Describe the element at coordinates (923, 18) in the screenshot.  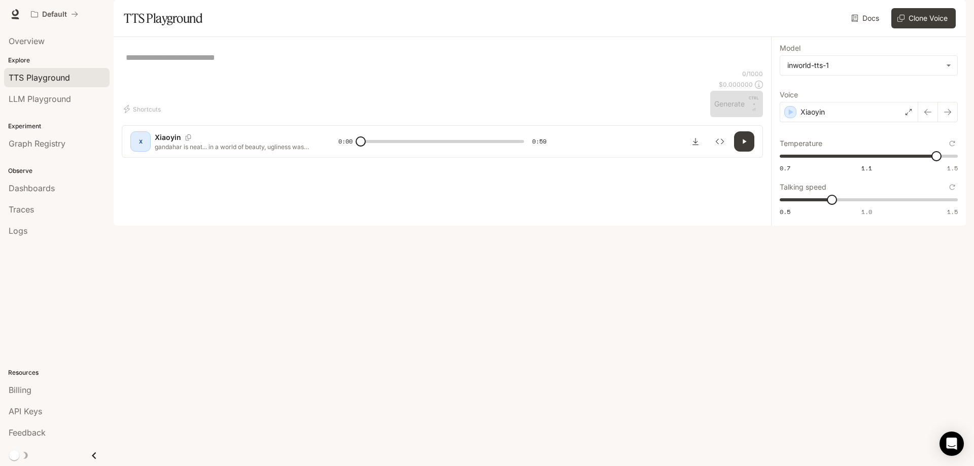
I see `button: Clone Voice` at that location.